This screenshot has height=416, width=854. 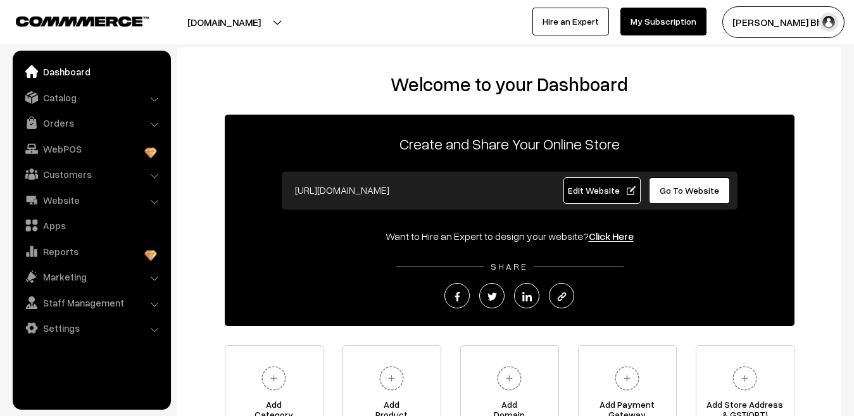 I want to click on span: Edit Website, so click(x=601, y=190).